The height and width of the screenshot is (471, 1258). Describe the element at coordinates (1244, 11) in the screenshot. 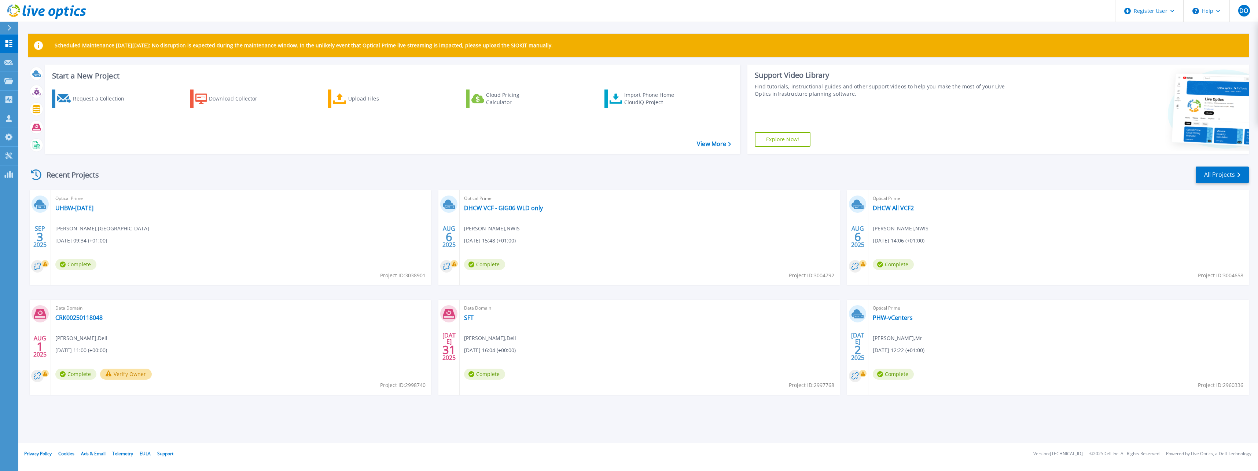

I see `span: DO` at that location.